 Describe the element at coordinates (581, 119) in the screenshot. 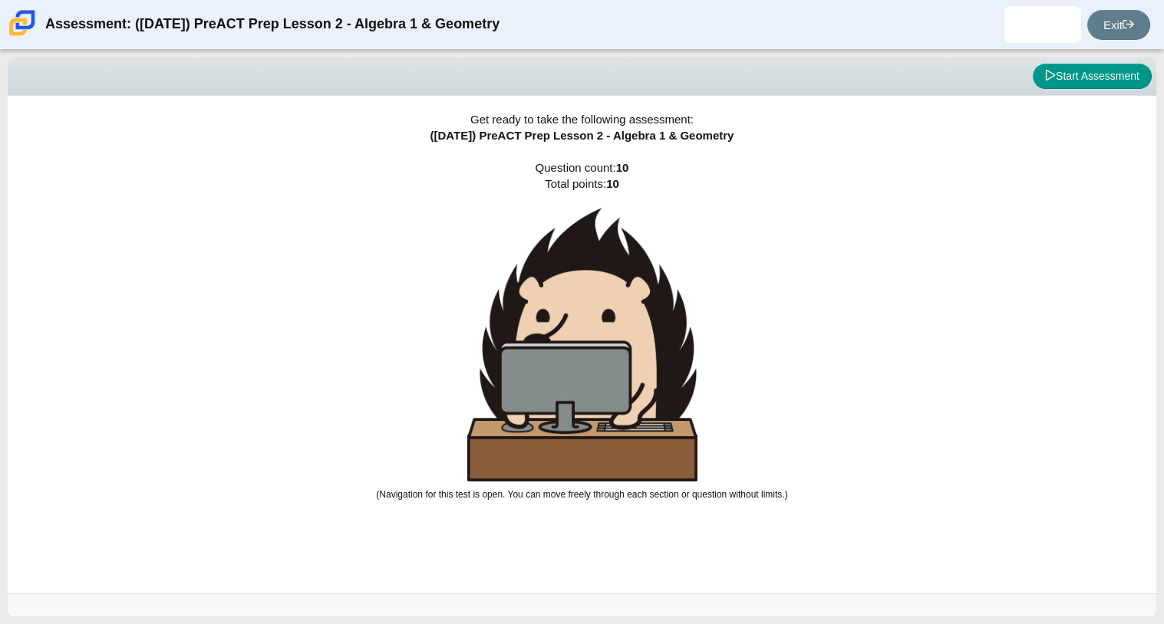

I see `span: Get ready to take the following assessment:` at that location.